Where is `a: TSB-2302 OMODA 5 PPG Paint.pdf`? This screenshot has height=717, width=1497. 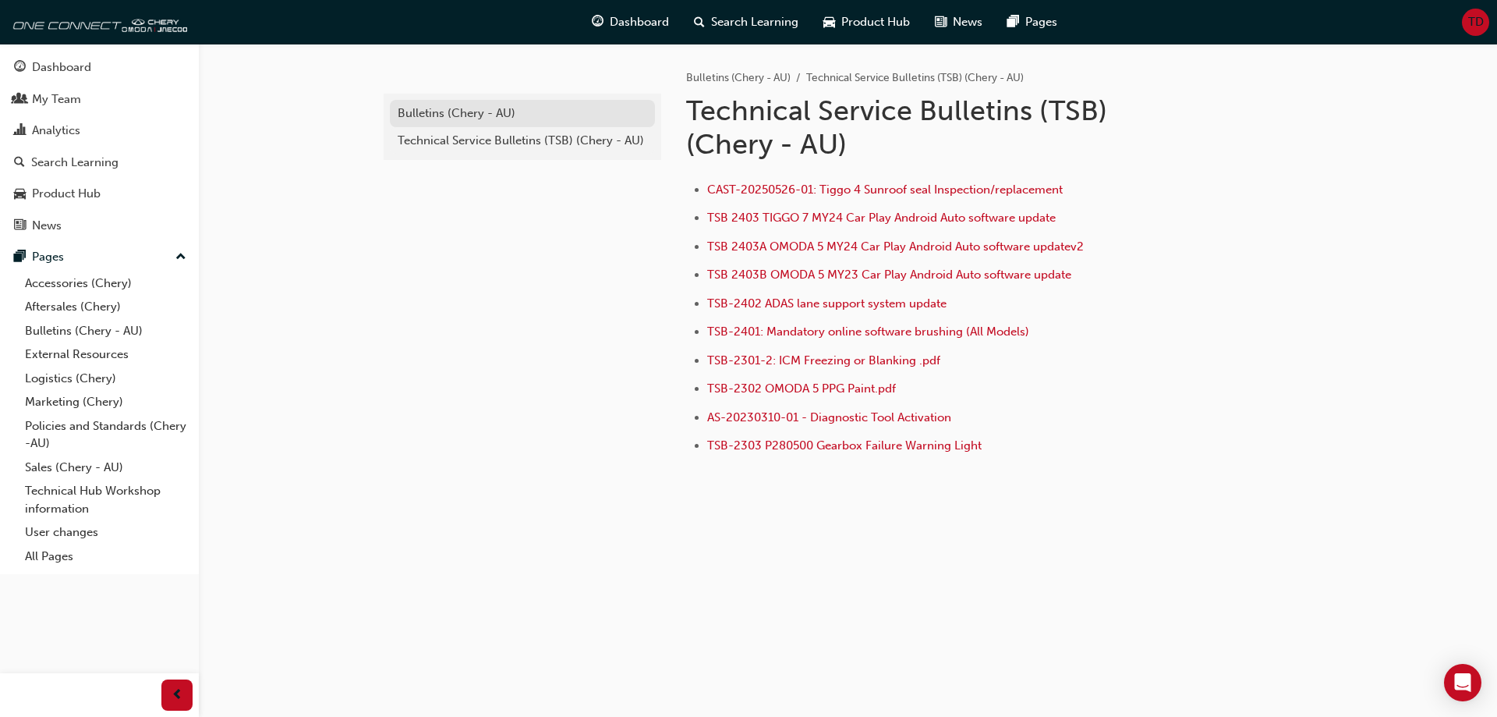
a: TSB-2302 OMODA 5 PPG Paint.pdf is located at coordinates (802, 388).